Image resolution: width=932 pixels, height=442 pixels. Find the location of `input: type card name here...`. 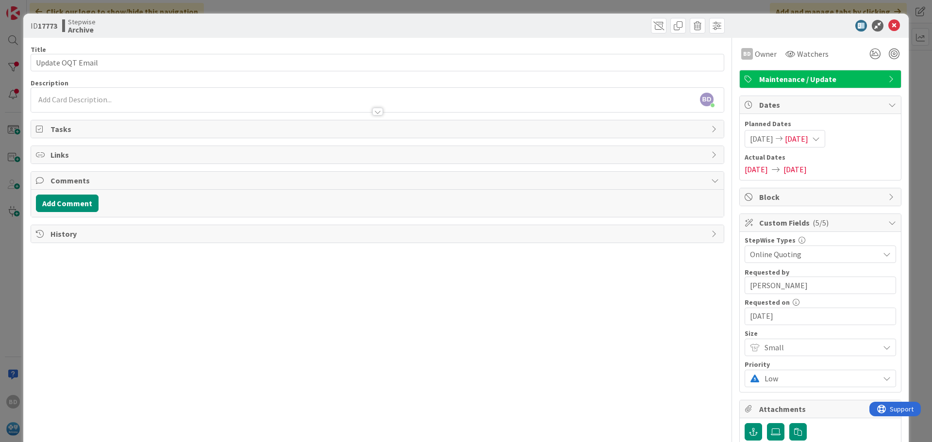

input: type card name here... is located at coordinates (377, 63).